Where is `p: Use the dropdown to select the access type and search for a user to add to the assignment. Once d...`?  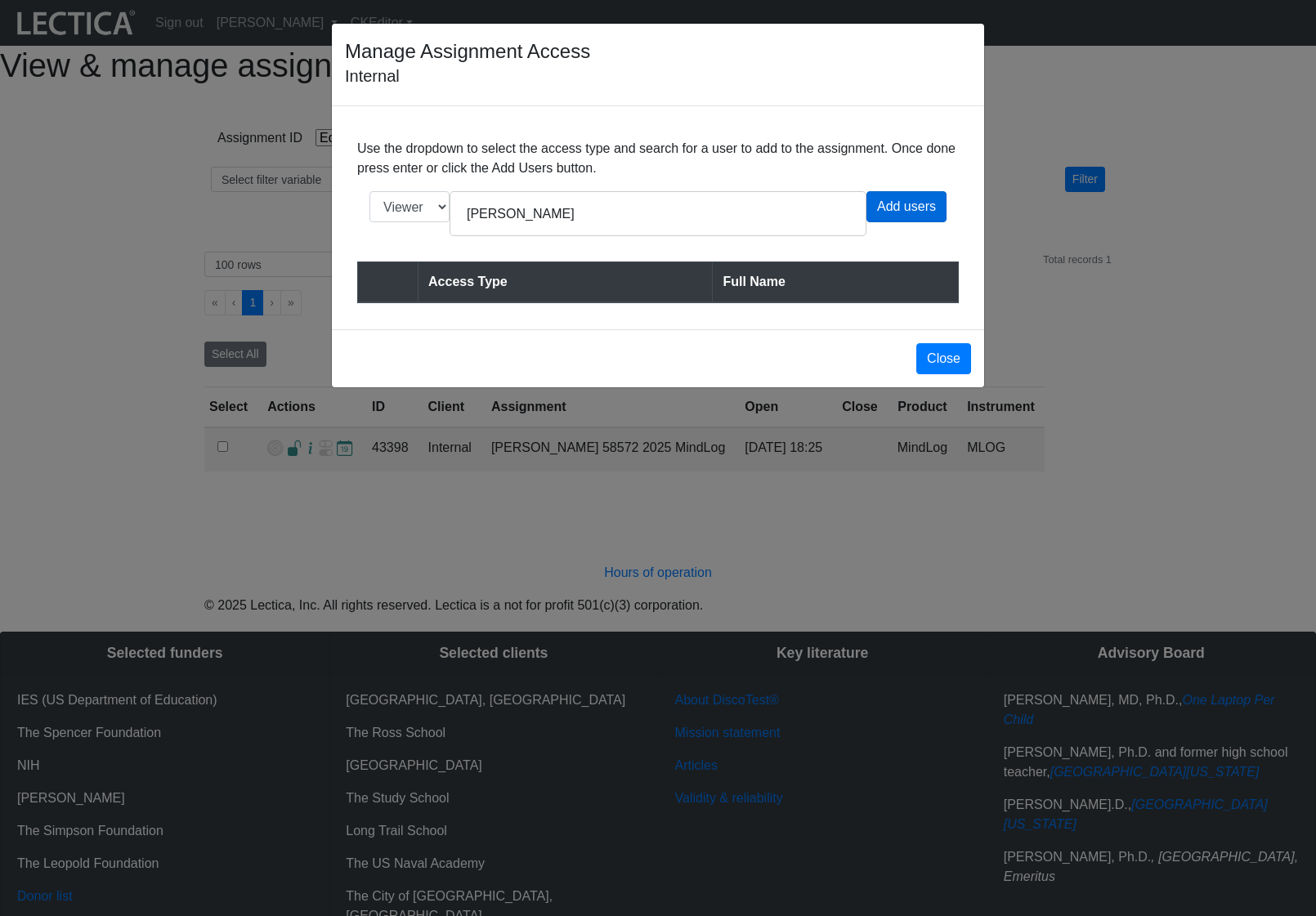 p: Use the dropdown to select the access type and search for a user to add to the assignment. Once d... is located at coordinates (658, 158).